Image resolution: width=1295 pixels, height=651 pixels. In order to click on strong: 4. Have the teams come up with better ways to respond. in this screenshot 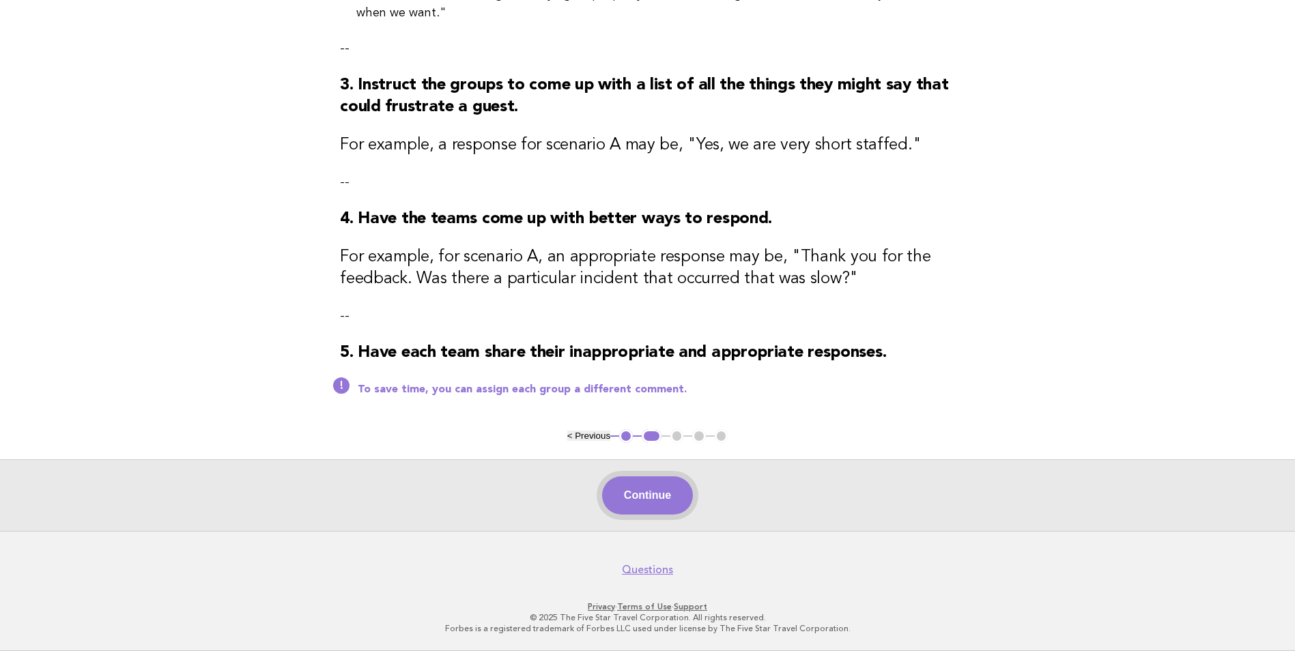, I will do `click(556, 219)`.